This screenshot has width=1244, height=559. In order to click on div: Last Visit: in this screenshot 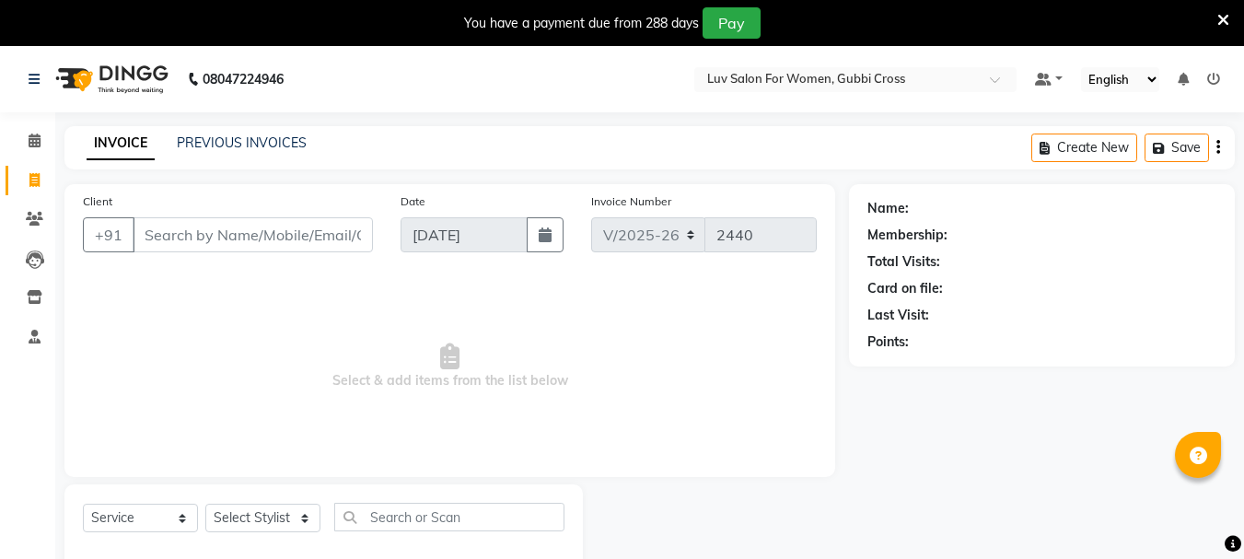, I will do `click(898, 315)`.